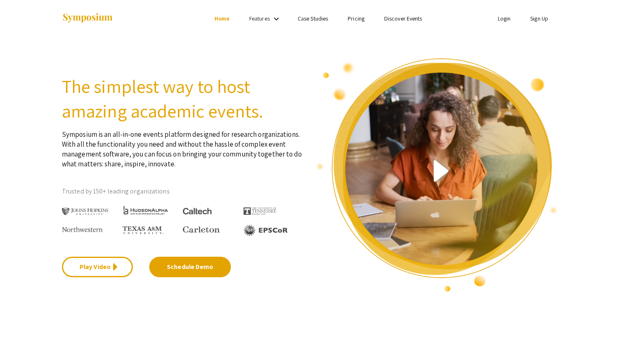 This screenshot has height=352, width=620. What do you see at coordinates (183, 98) in the screenshot?
I see `h2: The simplest way to host amazing academic events.` at bounding box center [183, 98].